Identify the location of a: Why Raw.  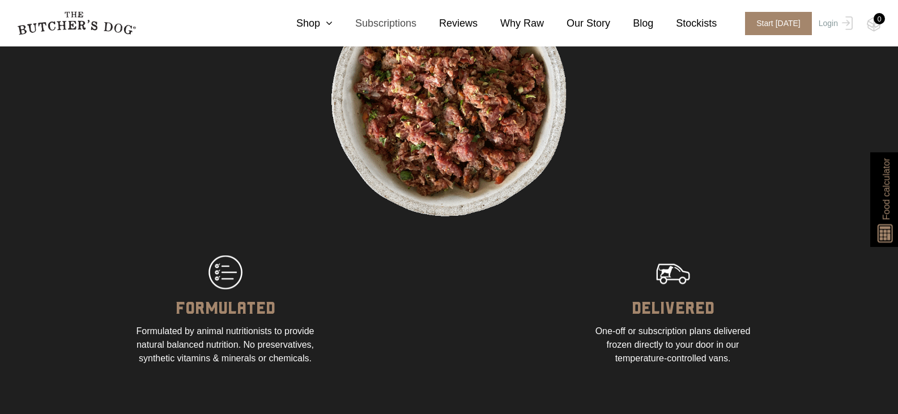
(510, 23).